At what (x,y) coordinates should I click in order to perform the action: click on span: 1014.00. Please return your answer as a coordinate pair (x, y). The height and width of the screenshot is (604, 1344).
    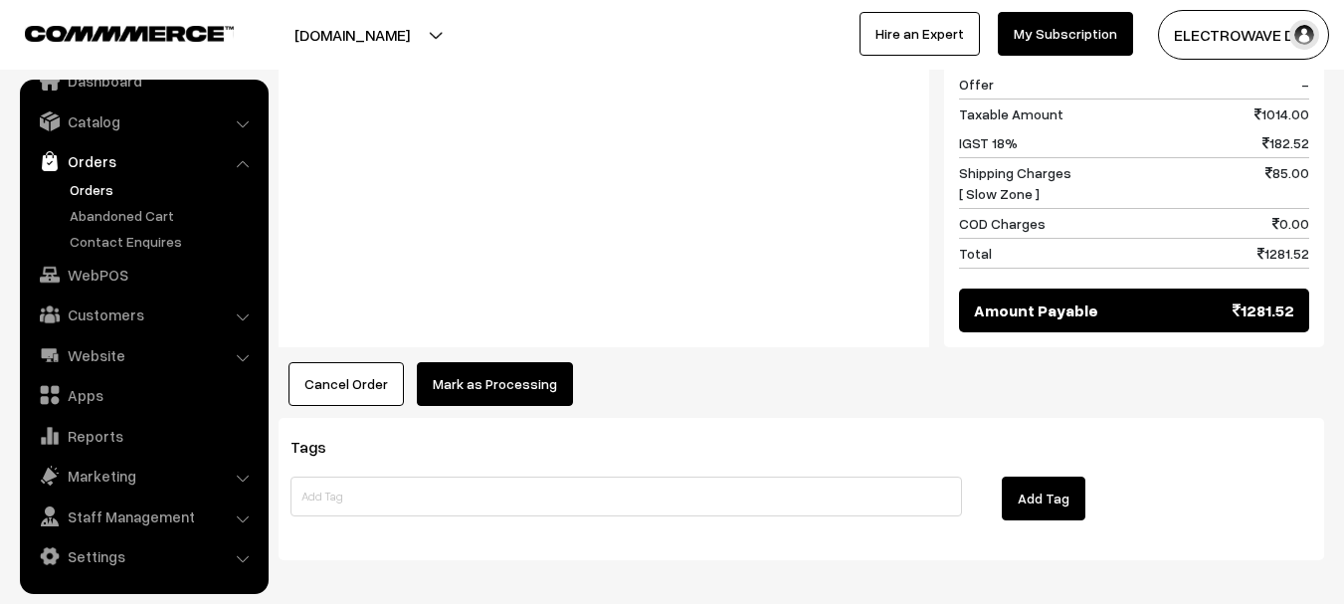
    Looking at the image, I should click on (1281, 113).